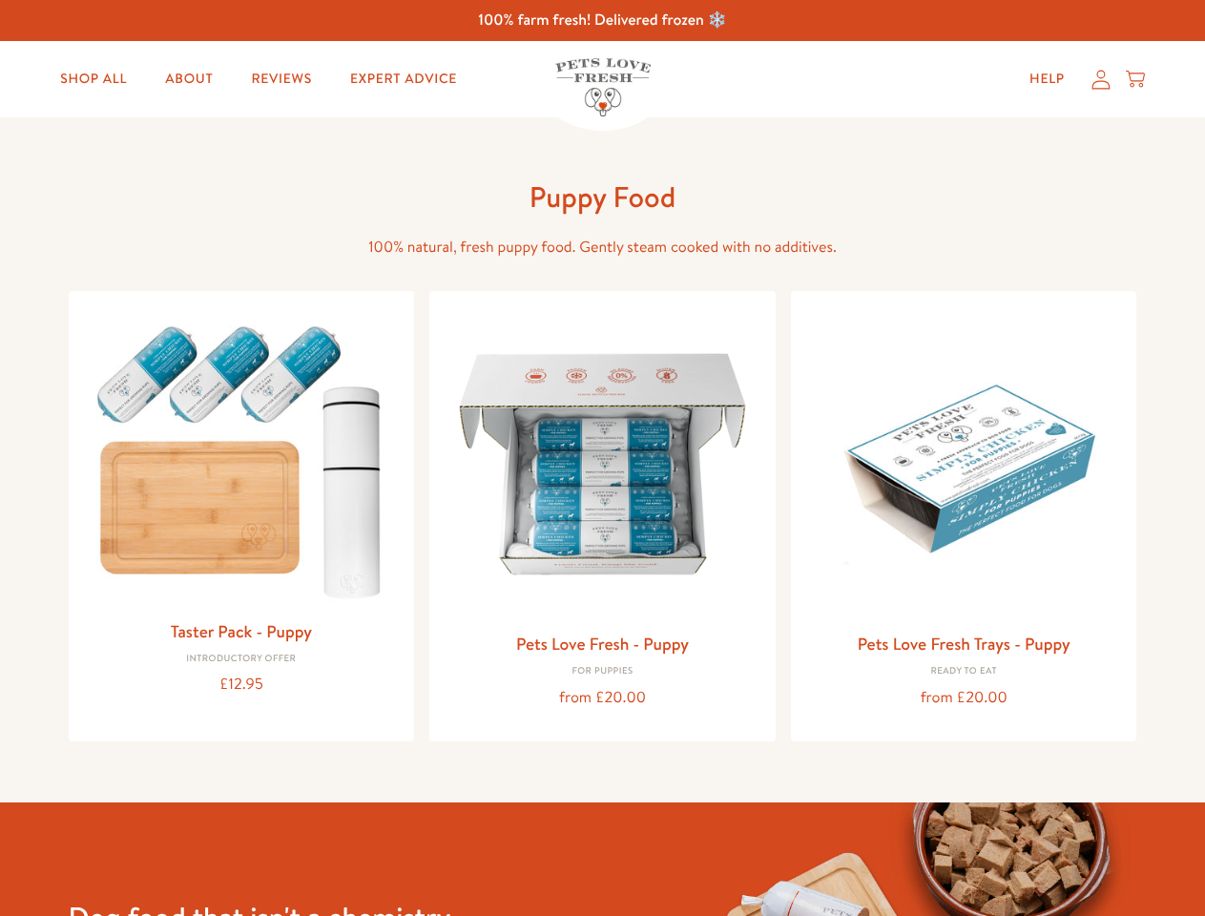  What do you see at coordinates (602, 672) in the screenshot?
I see `div: For puppies` at bounding box center [602, 672].